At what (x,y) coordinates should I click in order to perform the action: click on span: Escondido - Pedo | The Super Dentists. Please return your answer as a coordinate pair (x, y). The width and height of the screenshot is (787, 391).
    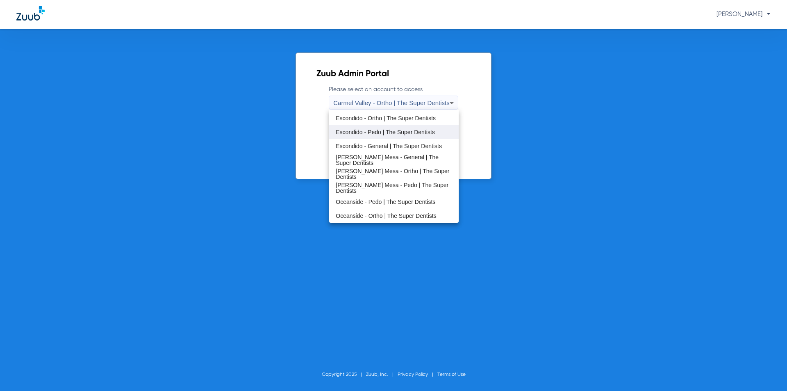
    Looking at the image, I should click on (385, 132).